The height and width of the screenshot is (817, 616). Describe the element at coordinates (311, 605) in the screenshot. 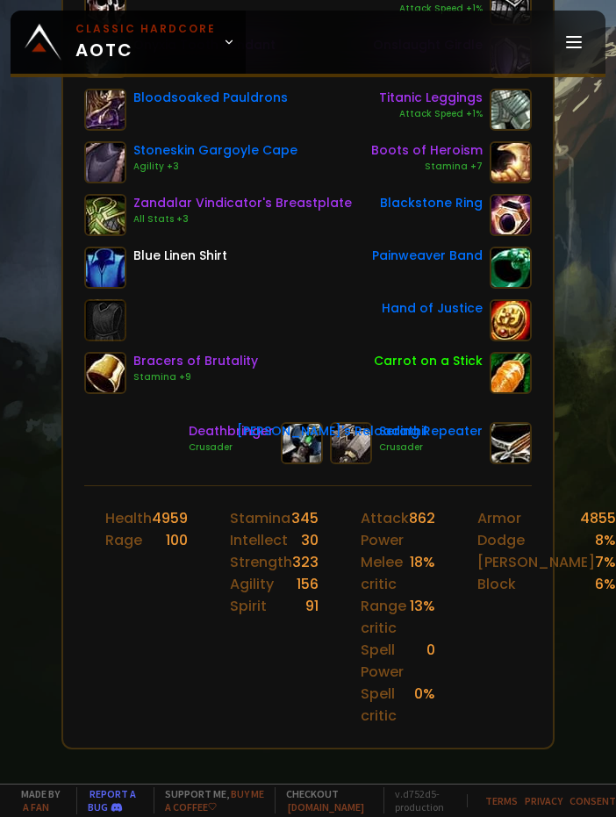

I see `div: 91` at that location.